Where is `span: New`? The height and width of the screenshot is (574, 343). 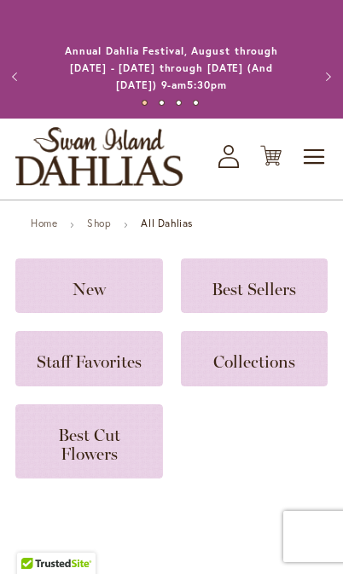
span: New is located at coordinates (89, 289).